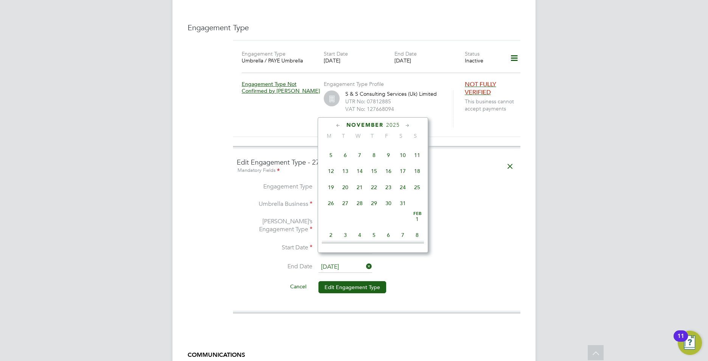 The width and height of the screenshot is (708, 361). What do you see at coordinates (359, 203) in the screenshot?
I see `span: 28` at bounding box center [359, 203].